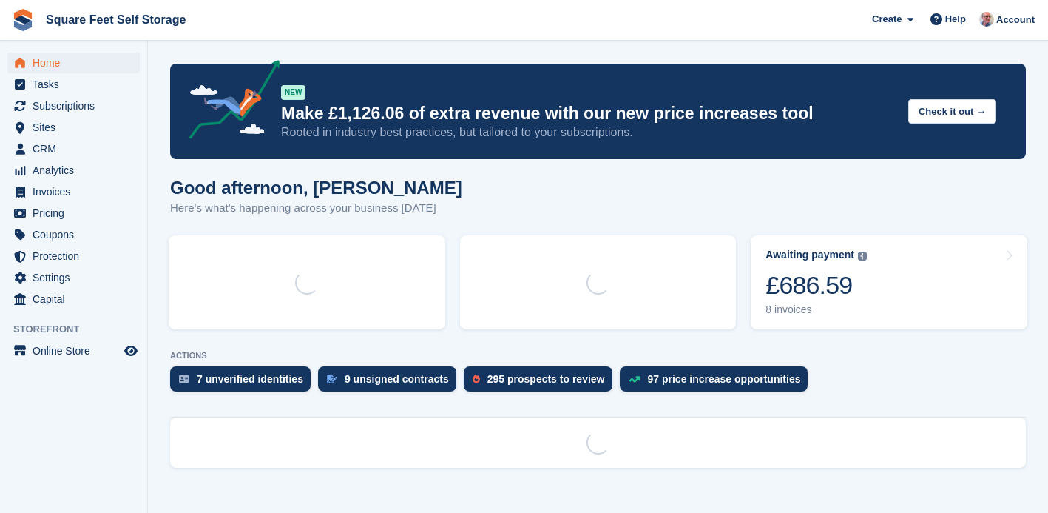 The height and width of the screenshot is (513, 1048). I want to click on p: ACTIONS, so click(598, 355).